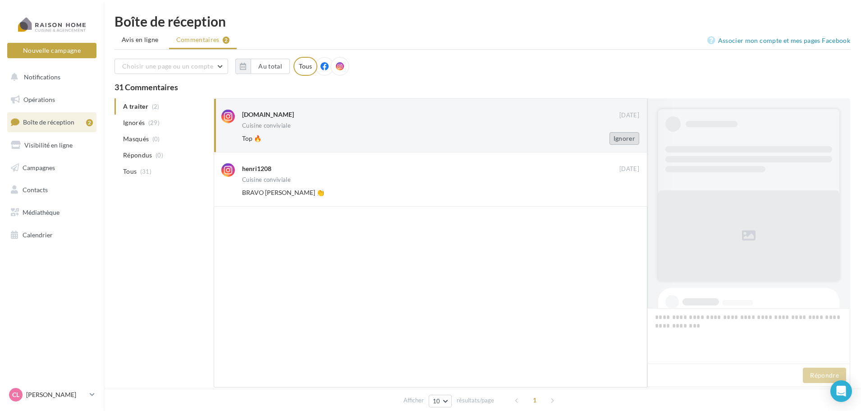 This screenshot has width=861, height=411. I want to click on span: (31), so click(146, 171).